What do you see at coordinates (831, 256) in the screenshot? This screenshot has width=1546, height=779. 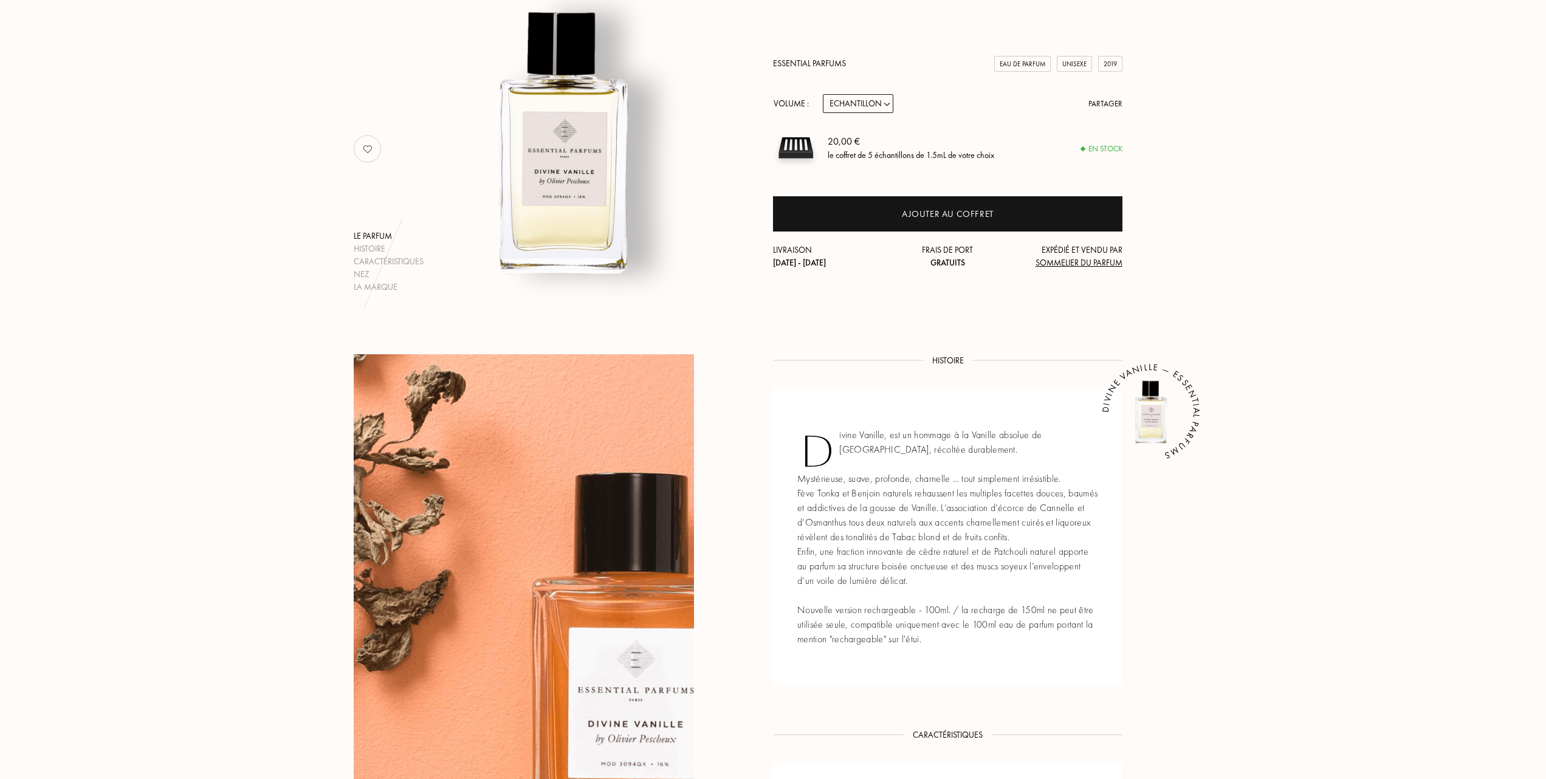 I see `div: Livraison` at bounding box center [831, 256].